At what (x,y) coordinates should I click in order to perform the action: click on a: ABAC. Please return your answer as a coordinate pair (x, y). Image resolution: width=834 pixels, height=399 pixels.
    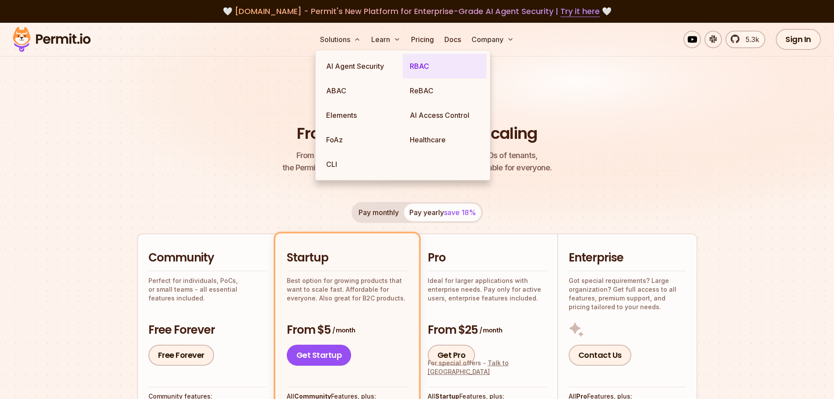
    Looking at the image, I should click on (361, 91).